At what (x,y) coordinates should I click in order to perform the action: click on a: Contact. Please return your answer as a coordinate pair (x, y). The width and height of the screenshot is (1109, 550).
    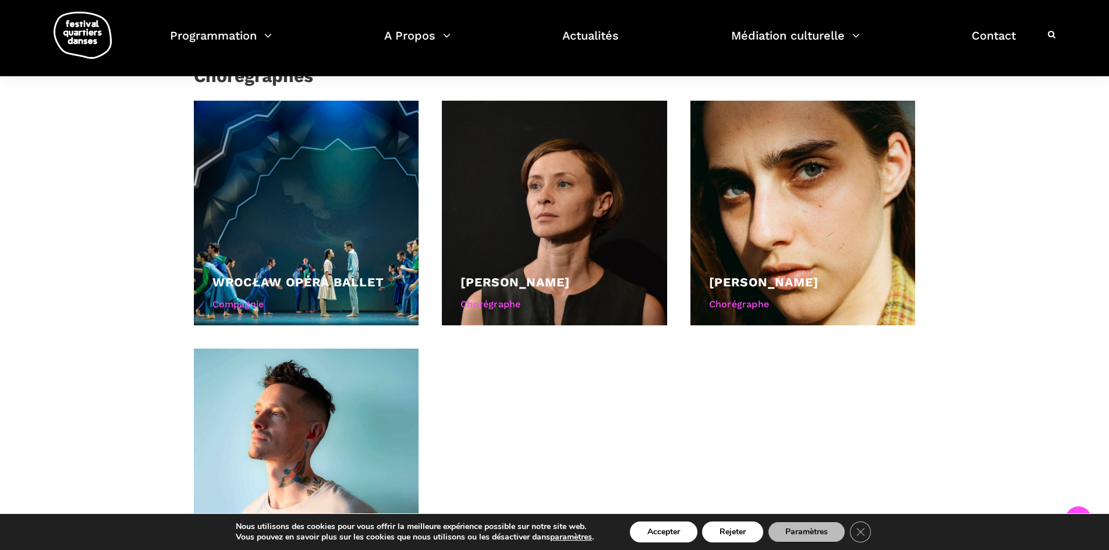
    Looking at the image, I should click on (994, 42).